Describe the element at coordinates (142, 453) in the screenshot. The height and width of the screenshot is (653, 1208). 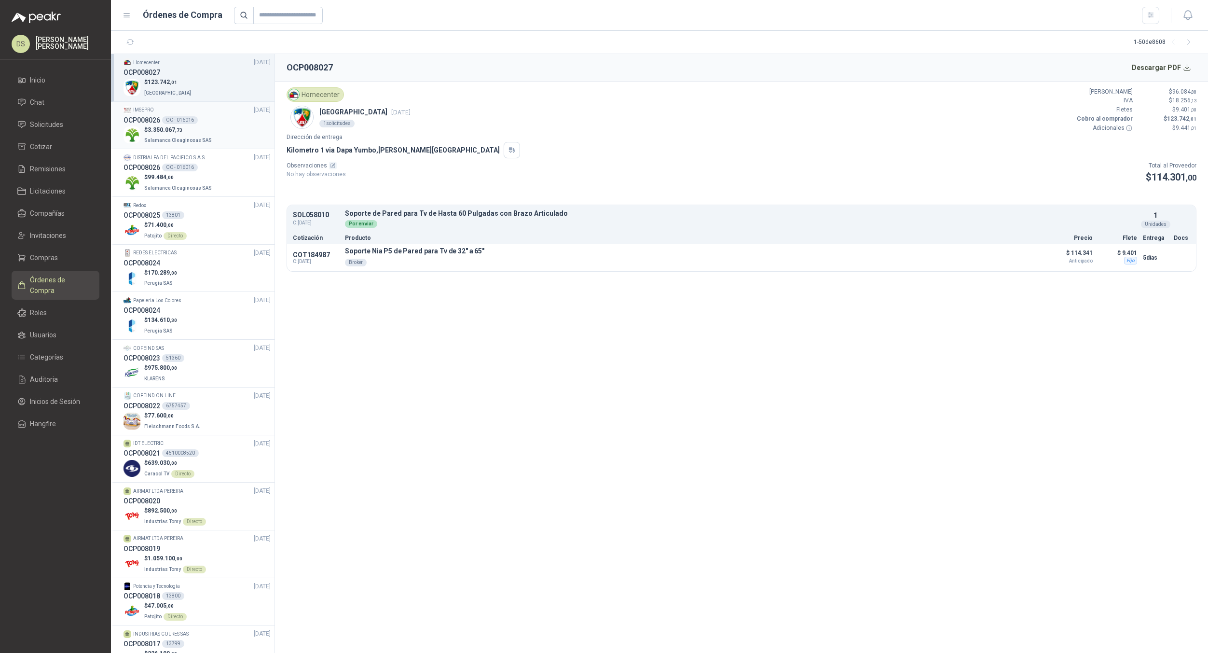
I see `h3: OCP008021` at that location.